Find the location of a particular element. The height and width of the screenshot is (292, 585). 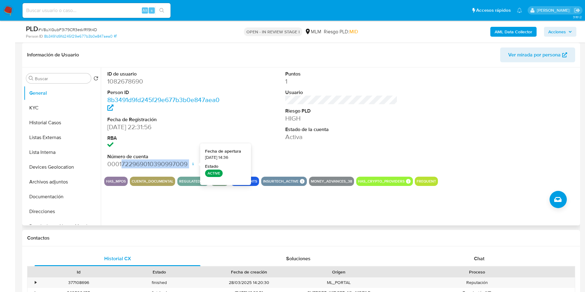

h1: Información de Usuario is located at coordinates (53, 55).